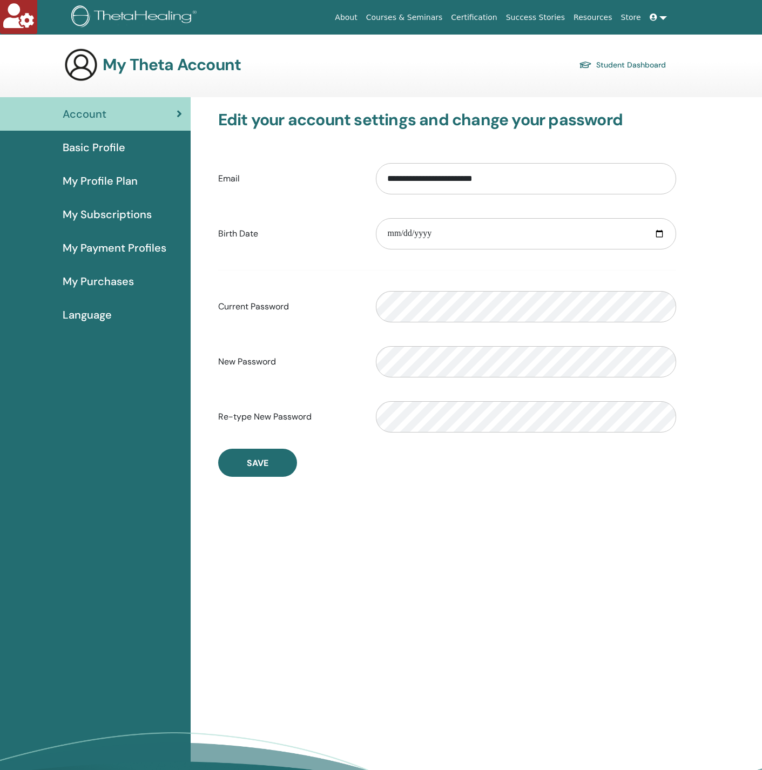 The height and width of the screenshot is (770, 762). I want to click on span: My Payment Profiles, so click(115, 248).